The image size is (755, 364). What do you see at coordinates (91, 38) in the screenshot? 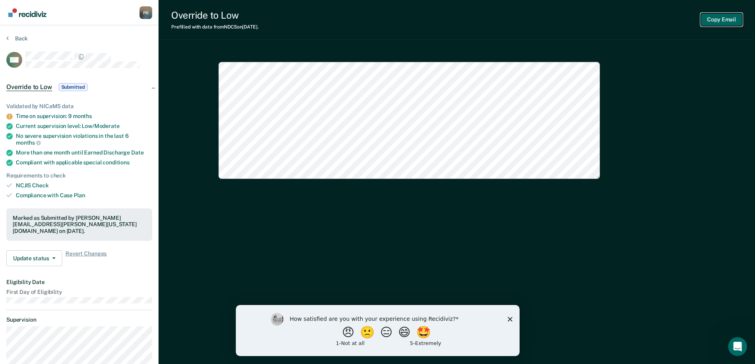
I see `div: 1 - Not at all` at bounding box center [91, 38].